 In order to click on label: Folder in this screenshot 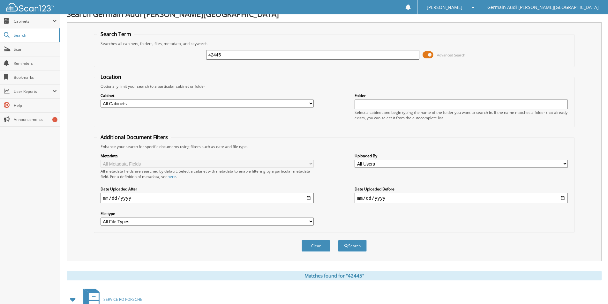, I will do `click(461, 95)`.